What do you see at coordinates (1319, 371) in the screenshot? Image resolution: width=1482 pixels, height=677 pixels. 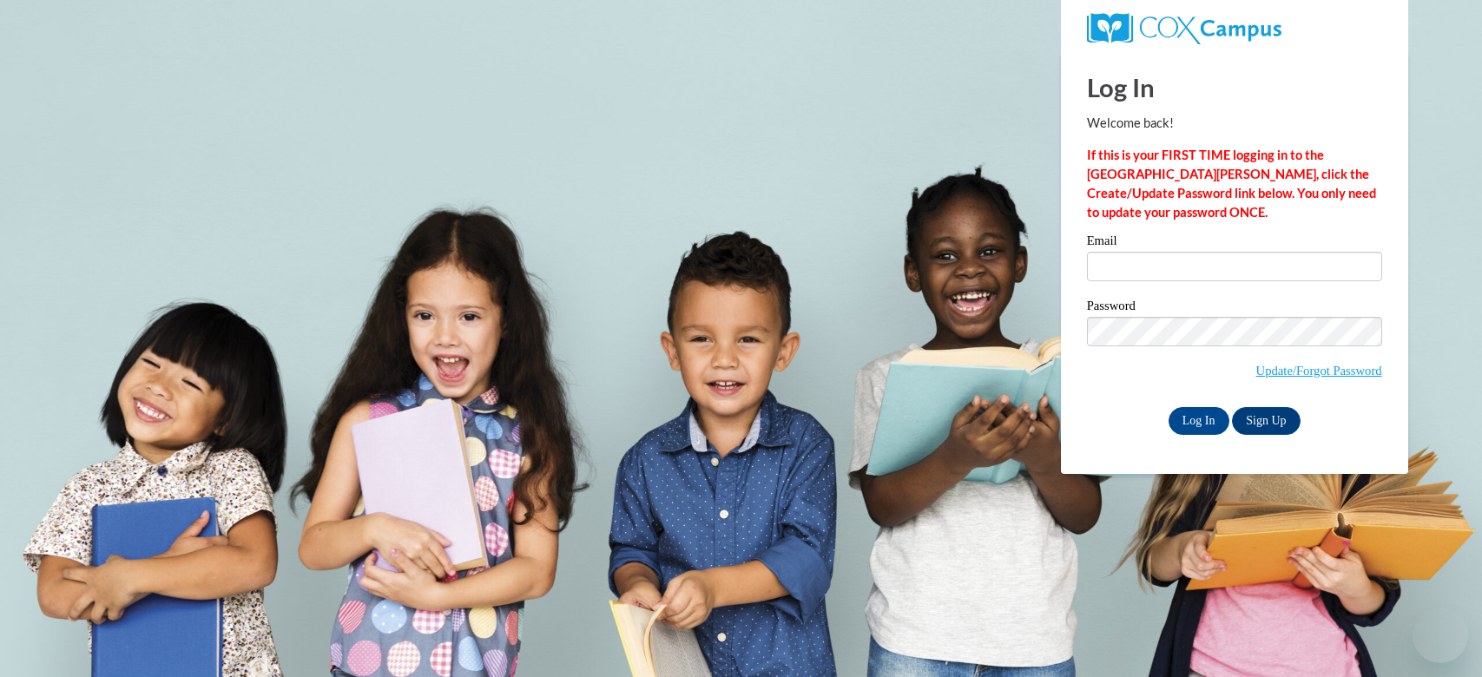 I see `a: Update/Forgot Password` at bounding box center [1319, 371].